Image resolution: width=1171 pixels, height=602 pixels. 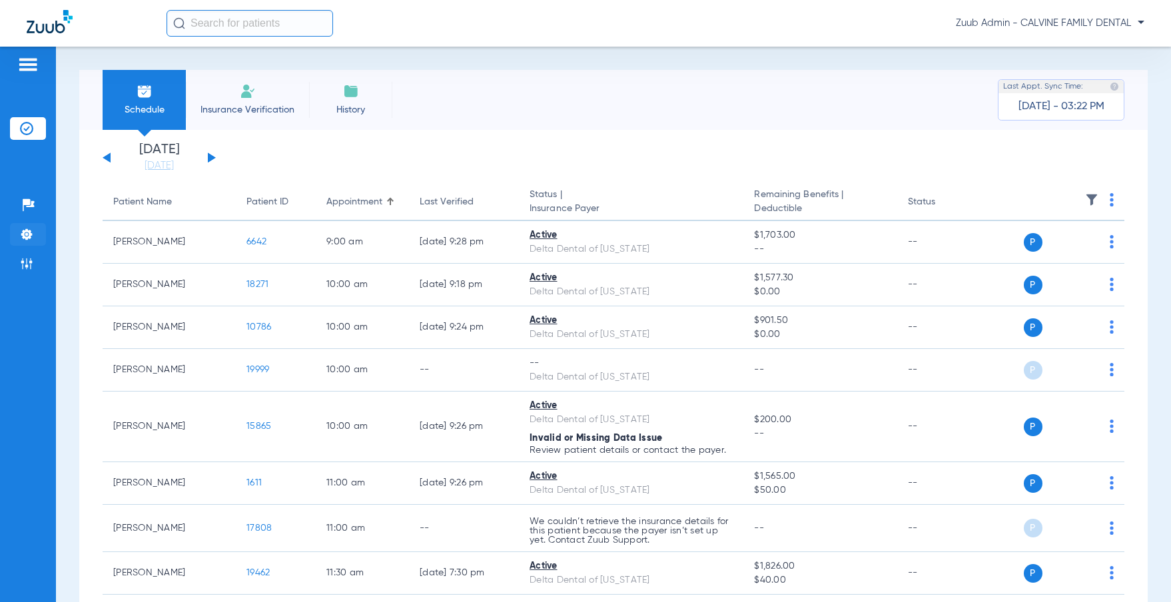 I want to click on input: Search for patients, so click(x=250, y=23).